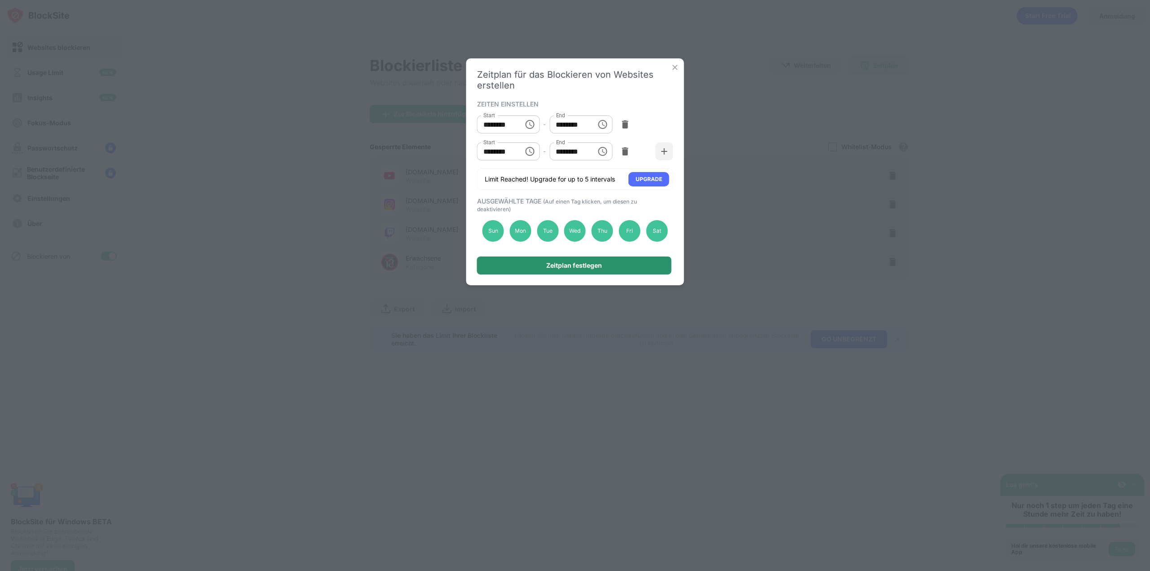  Describe the element at coordinates (574, 205) in the screenshot. I see `div: AUSGEWÄHLTE TAGE` at that location.